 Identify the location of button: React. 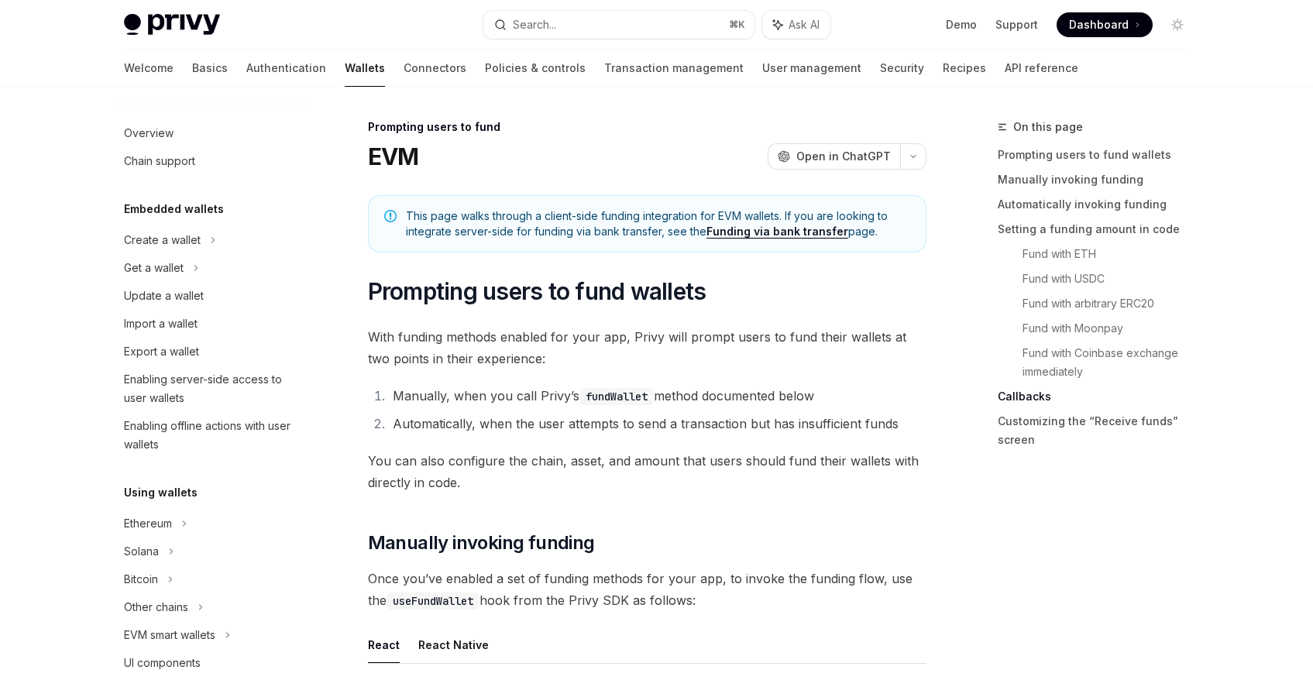
(383, 644).